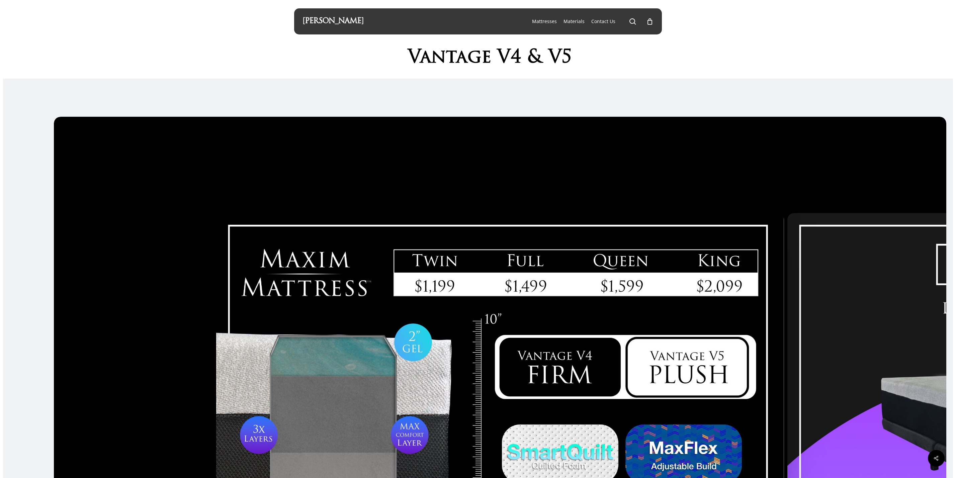 The width and height of the screenshot is (956, 478). What do you see at coordinates (574, 21) in the screenshot?
I see `a: Materials` at bounding box center [574, 21].